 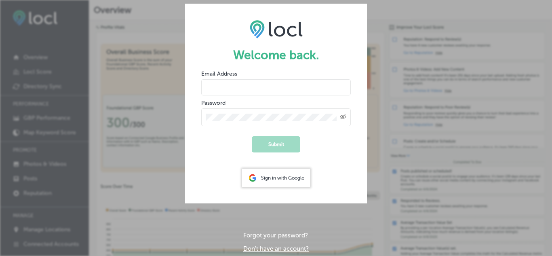 What do you see at coordinates (343, 117) in the screenshot?
I see `span: Toggle password visibility` at bounding box center [343, 117].